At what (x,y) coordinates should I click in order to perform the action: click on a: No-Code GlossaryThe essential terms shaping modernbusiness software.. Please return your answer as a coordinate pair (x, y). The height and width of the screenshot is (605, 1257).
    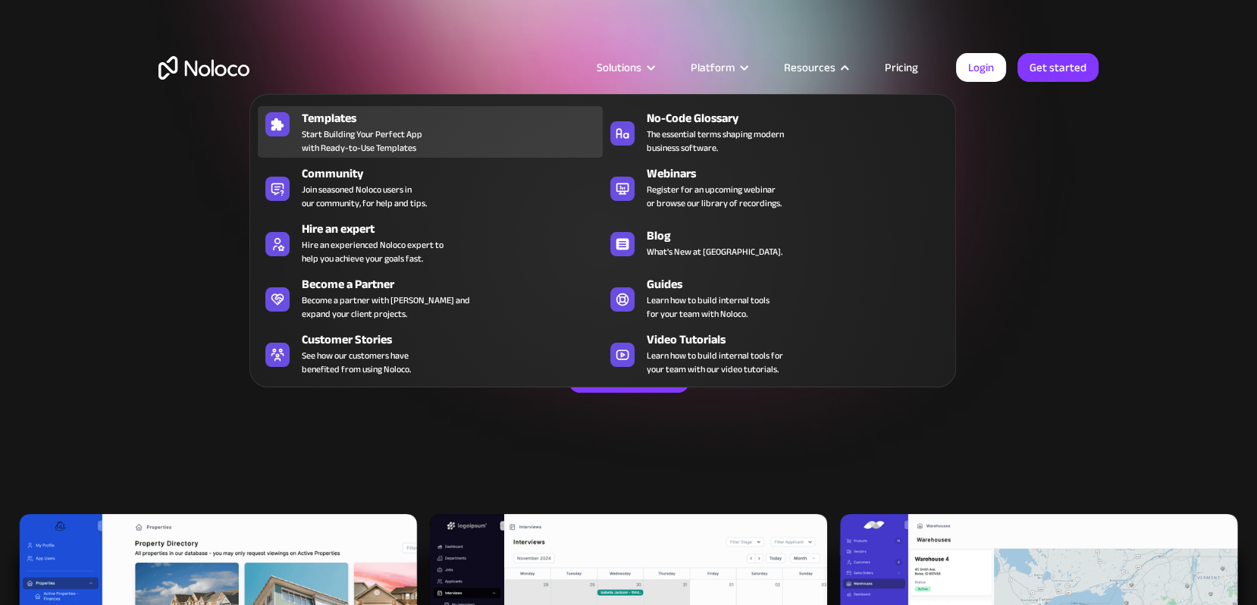
    Looking at the image, I should click on (775, 132).